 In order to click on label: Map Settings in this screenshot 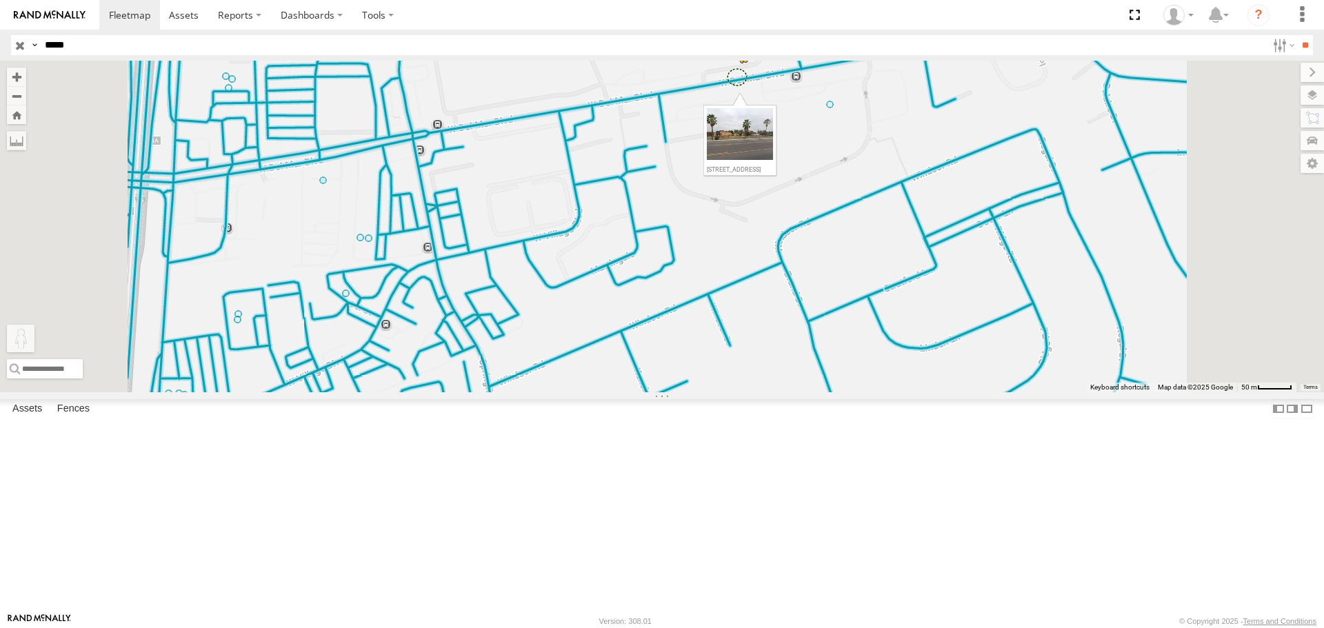, I will do `click(1312, 163)`.